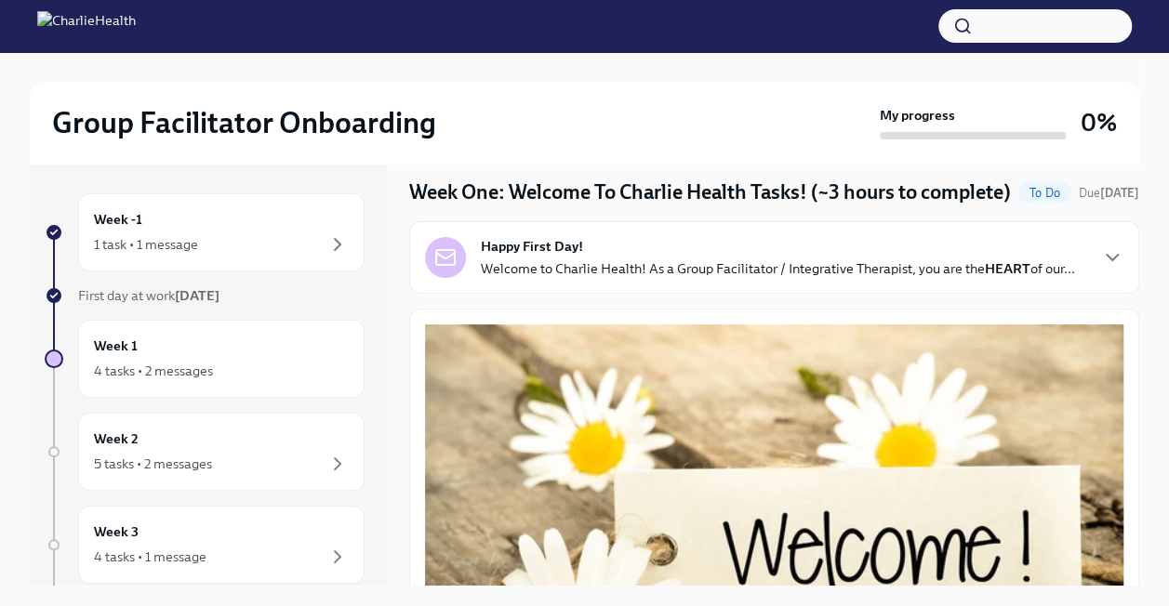  Describe the element at coordinates (1007, 269) in the screenshot. I see `strong: HEART` at that location.